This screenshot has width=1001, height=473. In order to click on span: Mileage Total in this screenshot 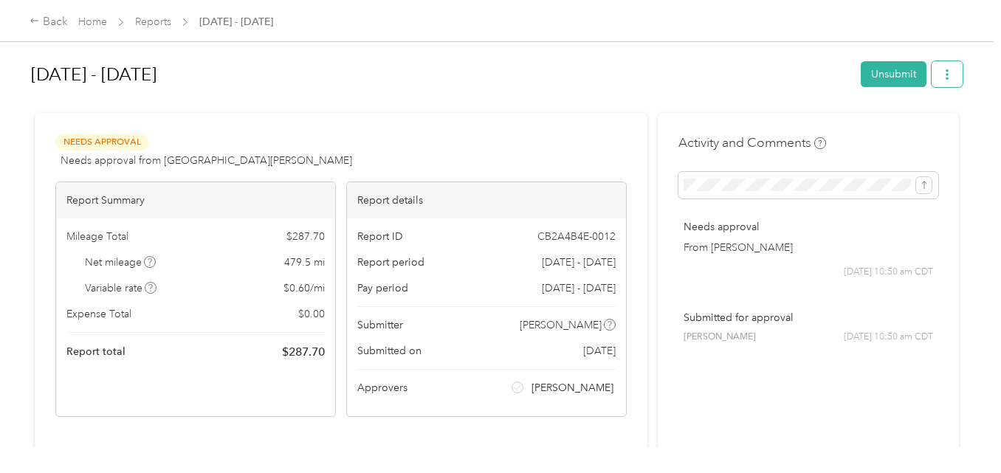, I will do `click(97, 236)`.